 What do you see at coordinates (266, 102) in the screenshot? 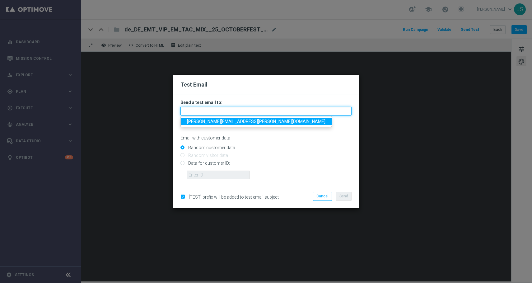
I see `h3: Send a test email to:` at bounding box center [266, 102].